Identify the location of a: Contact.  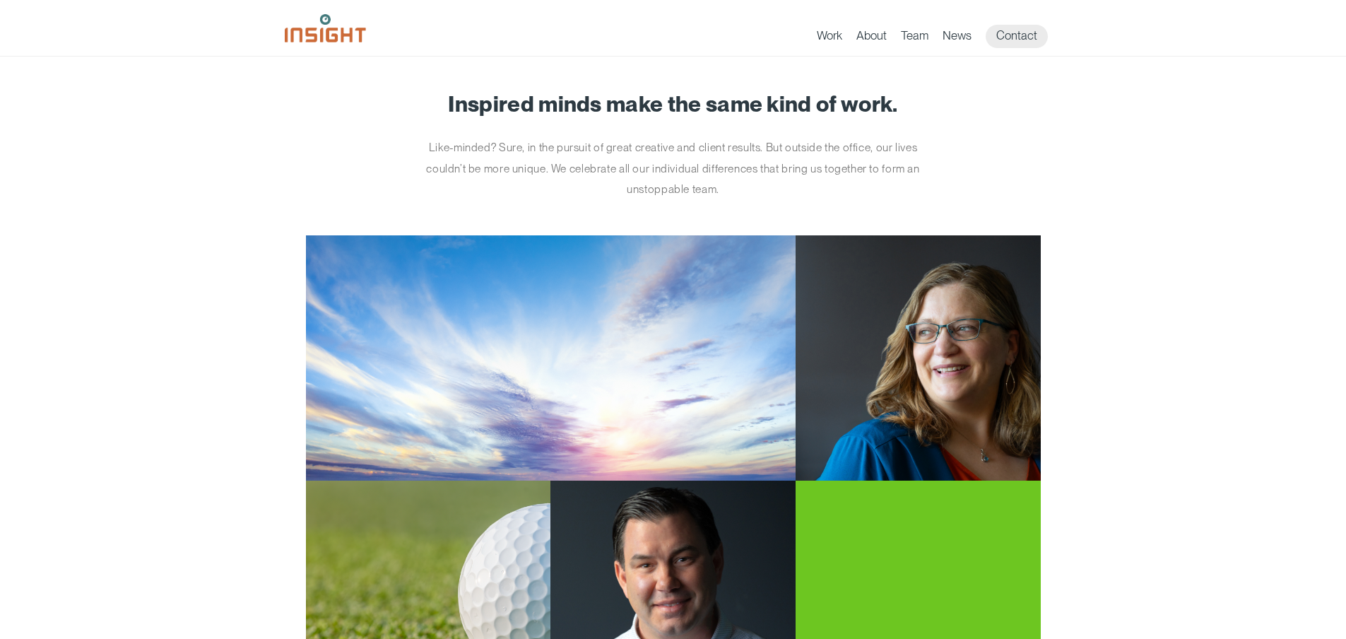
(1017, 36).